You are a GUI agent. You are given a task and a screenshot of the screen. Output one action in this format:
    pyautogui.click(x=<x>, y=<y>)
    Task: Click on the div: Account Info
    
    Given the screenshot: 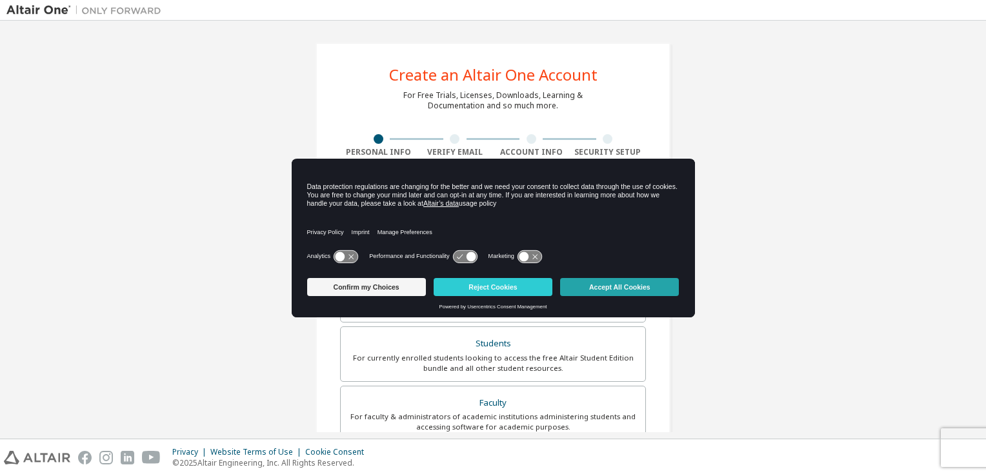 What is the action you would take?
    pyautogui.click(x=531, y=152)
    